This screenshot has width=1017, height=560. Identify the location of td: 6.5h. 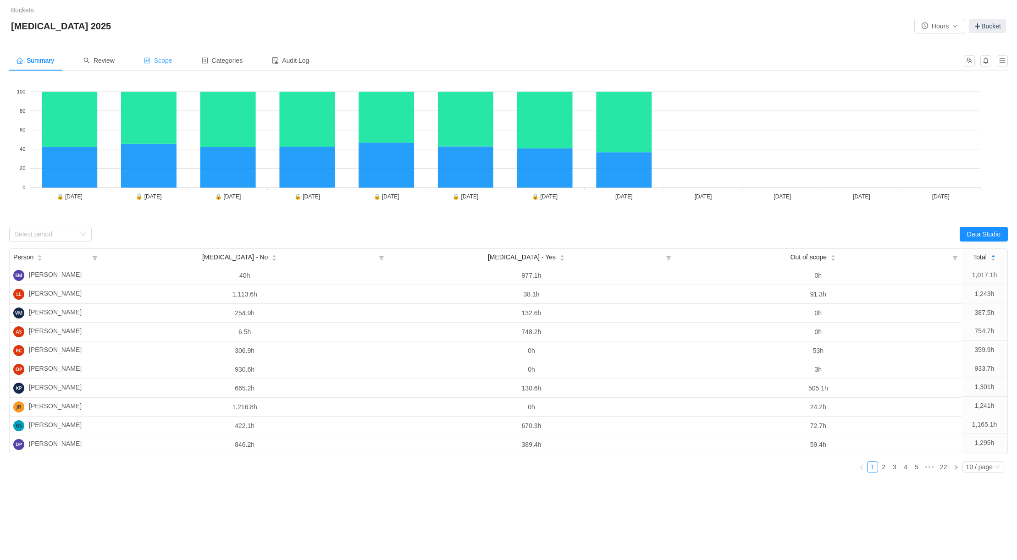
(244, 332).